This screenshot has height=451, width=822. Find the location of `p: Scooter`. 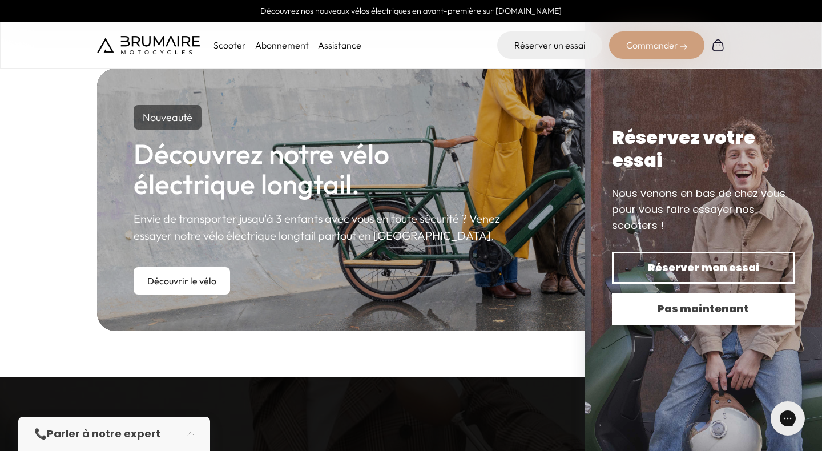

p: Scooter is located at coordinates (229, 45).